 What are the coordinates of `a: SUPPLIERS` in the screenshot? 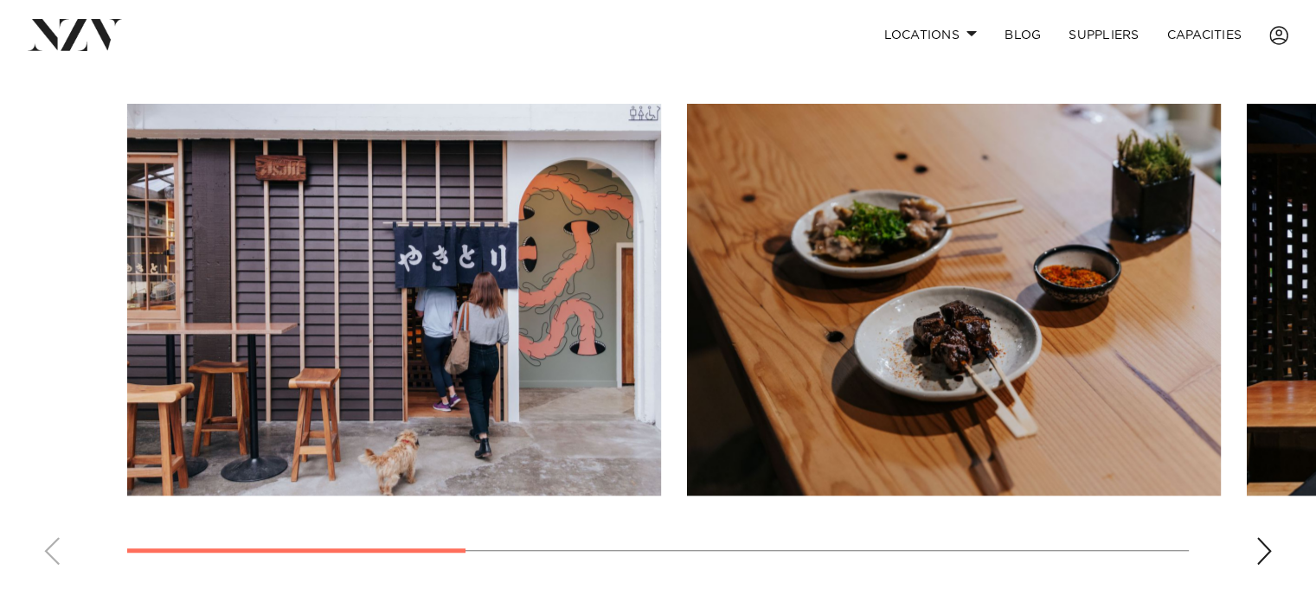 It's located at (1103, 35).